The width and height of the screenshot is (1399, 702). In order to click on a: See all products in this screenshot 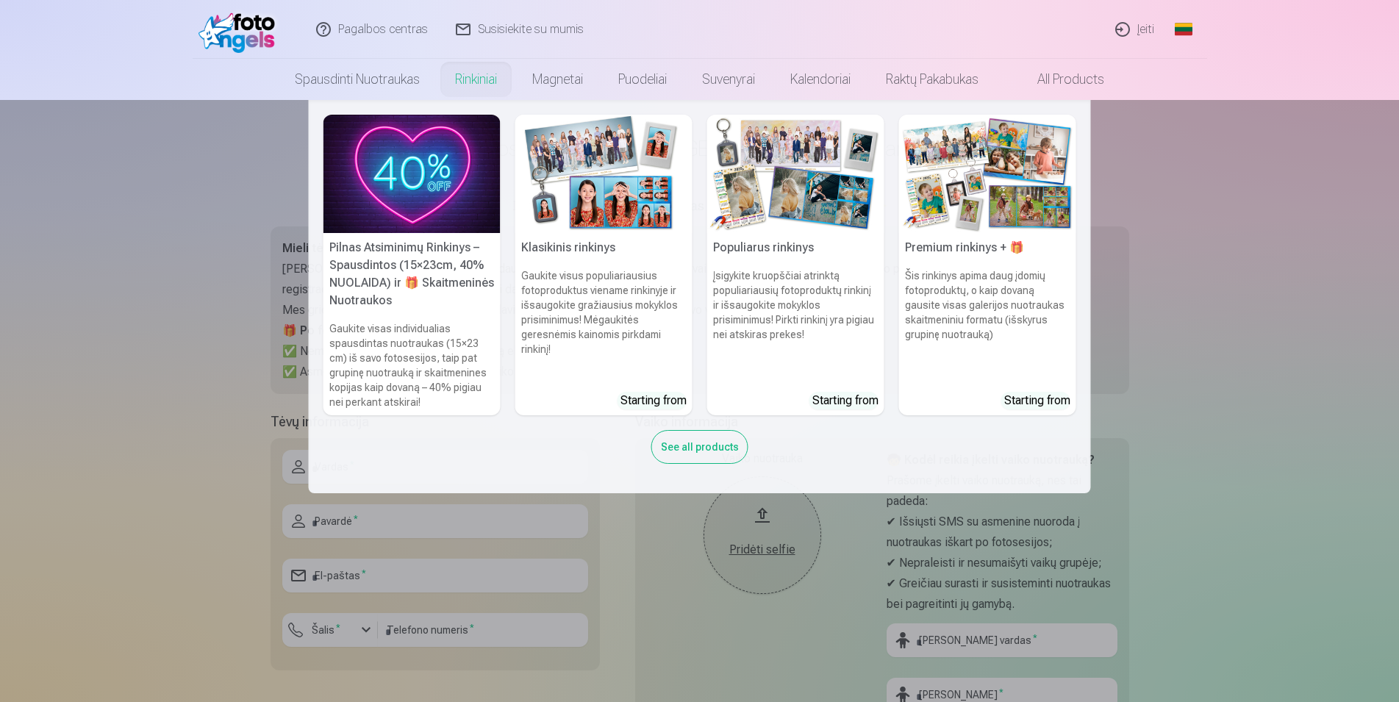, I will do `click(700, 446)`.